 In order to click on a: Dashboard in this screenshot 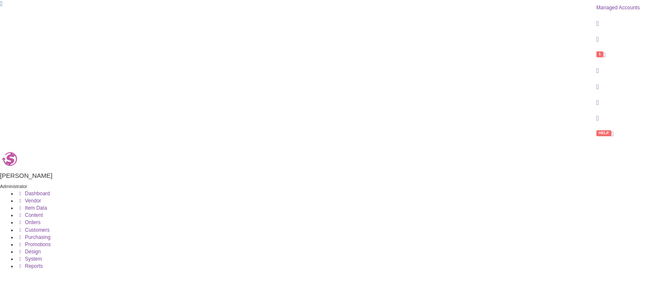, I will do `click(33, 194)`.